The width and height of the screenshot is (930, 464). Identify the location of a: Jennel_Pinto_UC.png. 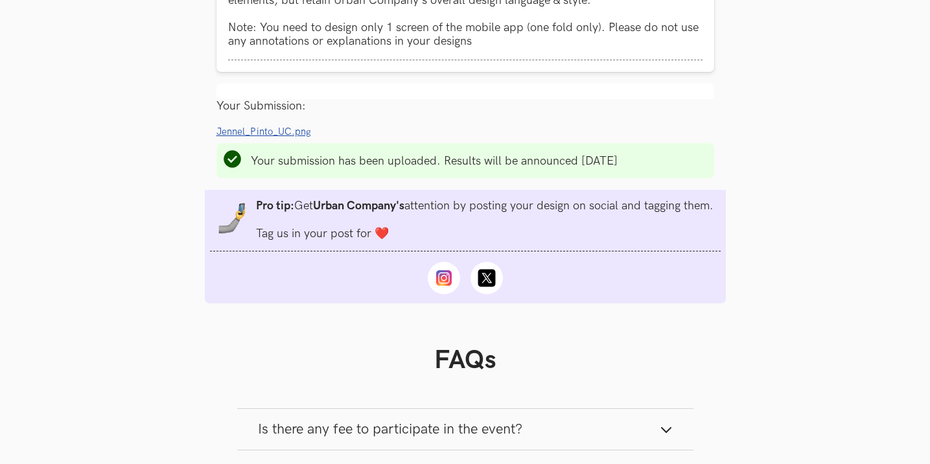
(268, 131).